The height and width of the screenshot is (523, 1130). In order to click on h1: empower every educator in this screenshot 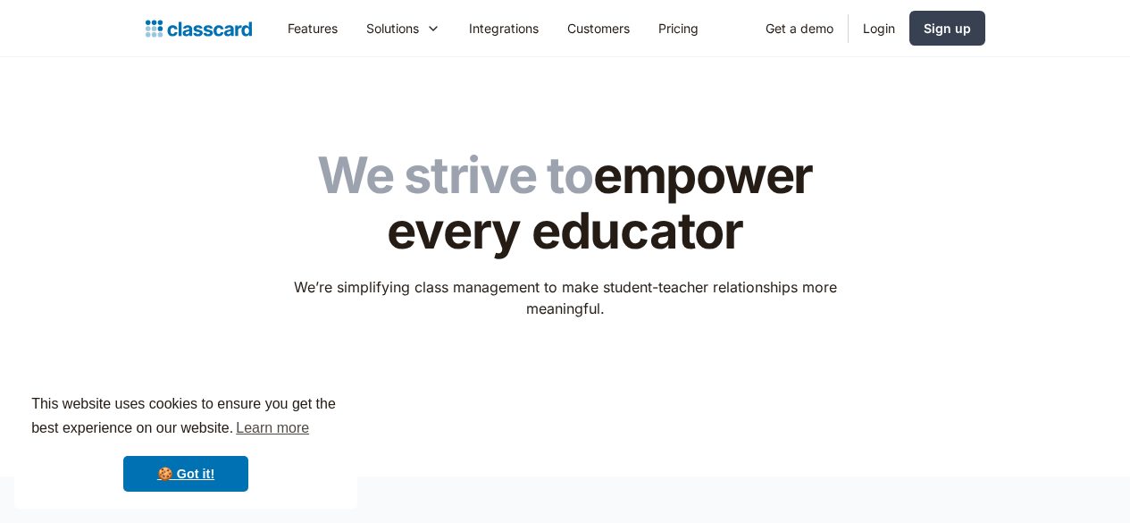, I will do `click(565, 203)`.